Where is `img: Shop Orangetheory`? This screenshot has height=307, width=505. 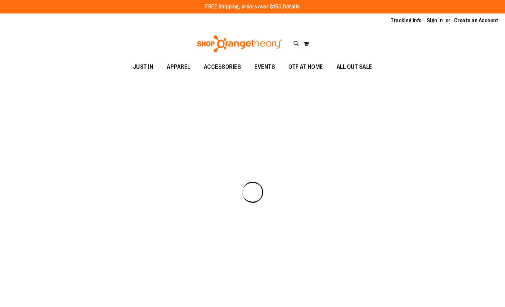
img: Shop Orangetheory is located at coordinates (240, 44).